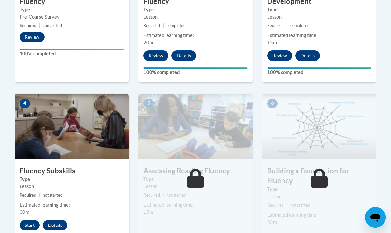 This screenshot has width=391, height=233. What do you see at coordinates (72, 171) in the screenshot?
I see `h3: Fluency Subskills` at bounding box center [72, 171].